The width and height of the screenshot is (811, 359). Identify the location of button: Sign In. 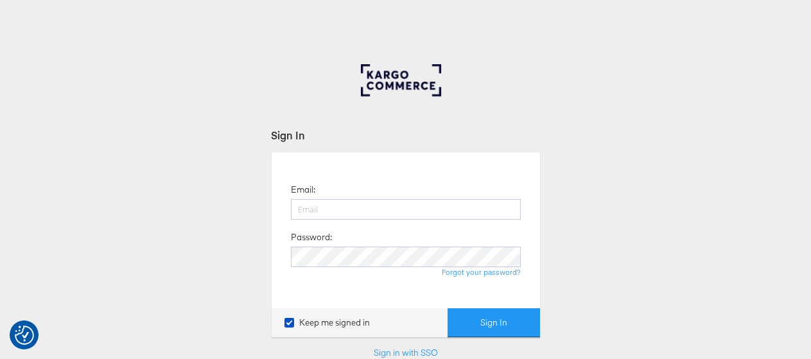
(494, 322).